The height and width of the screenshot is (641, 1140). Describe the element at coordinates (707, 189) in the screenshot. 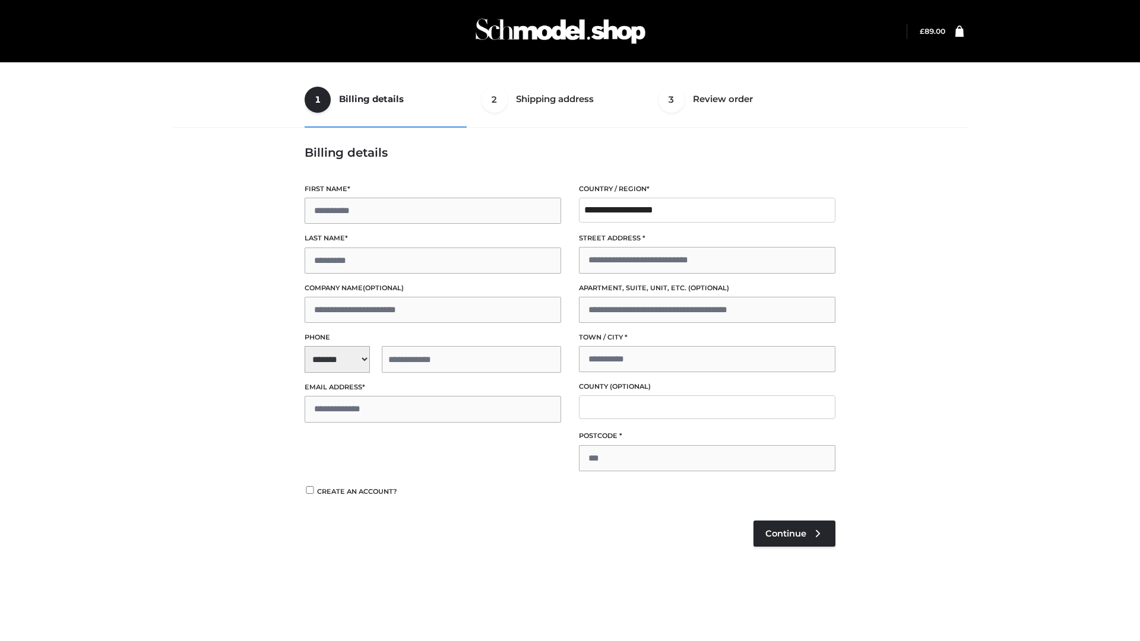

I see `label: Country / Region` at that location.